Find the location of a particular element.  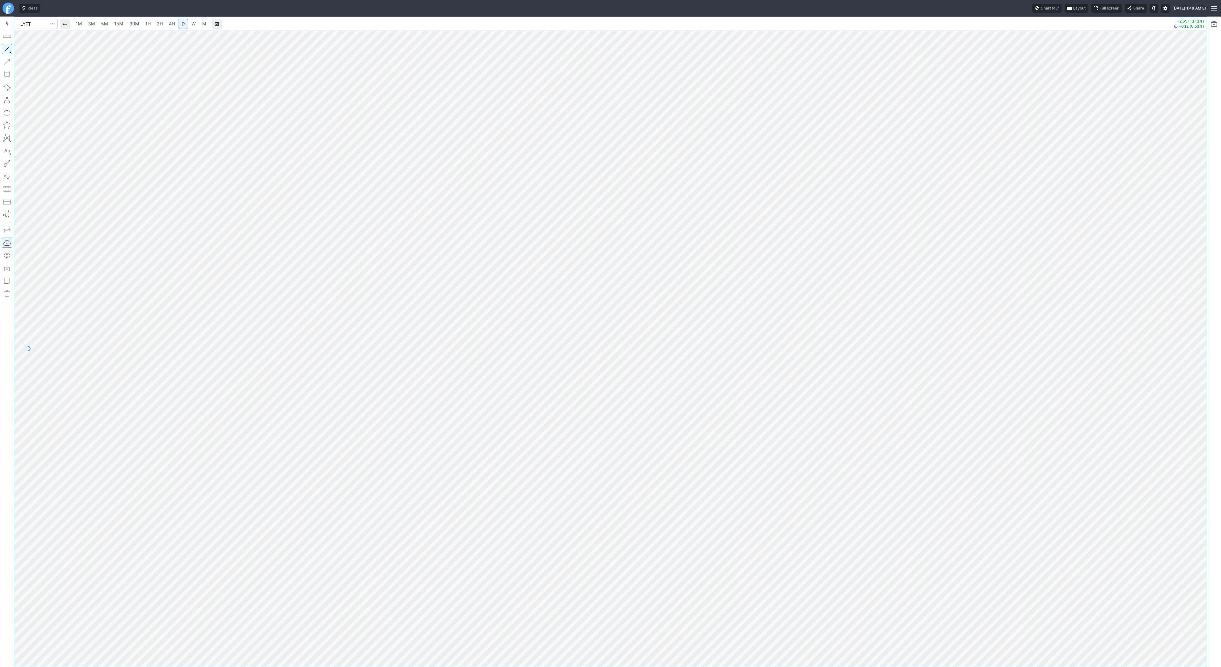

button: Arrow is located at coordinates (7, 62).